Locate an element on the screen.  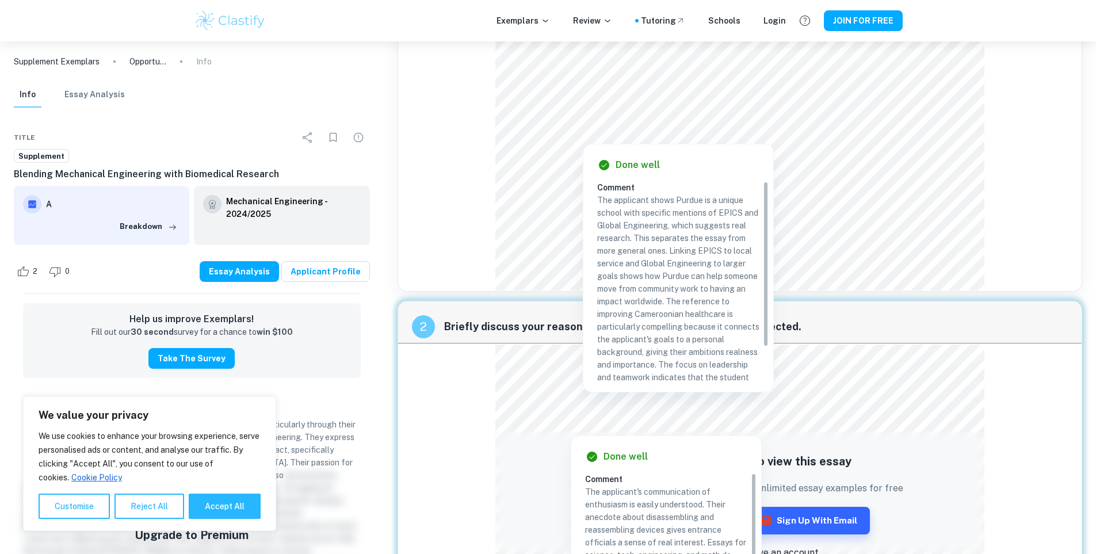
span: Briefly discuss your reasons for pursuing the major you have selected. is located at coordinates (756, 327).